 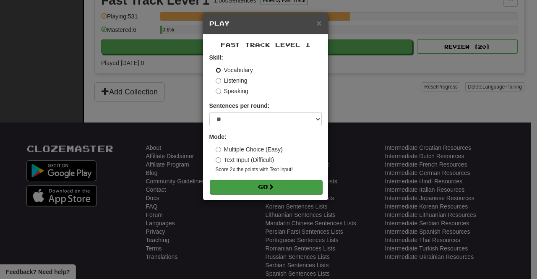 What do you see at coordinates (232, 91) in the screenshot?
I see `label: Speaking` at bounding box center [232, 91].